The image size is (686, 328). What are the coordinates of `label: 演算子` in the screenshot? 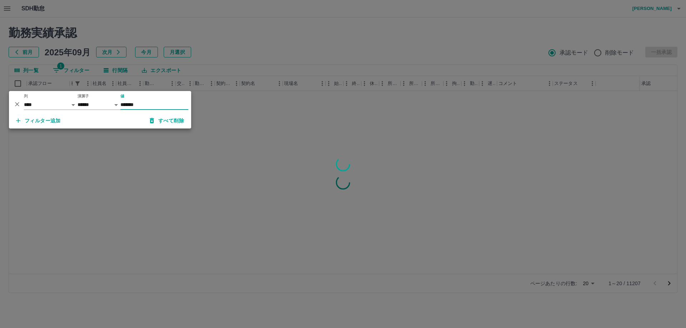 It's located at (83, 96).